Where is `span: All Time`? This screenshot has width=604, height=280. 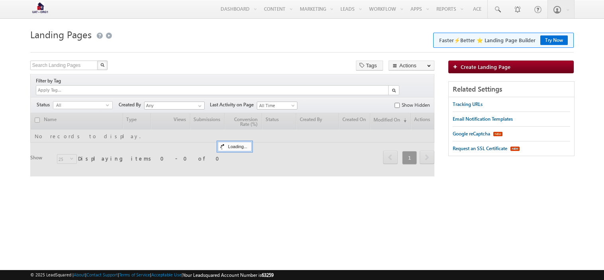
span: All Time is located at coordinates (276, 106).